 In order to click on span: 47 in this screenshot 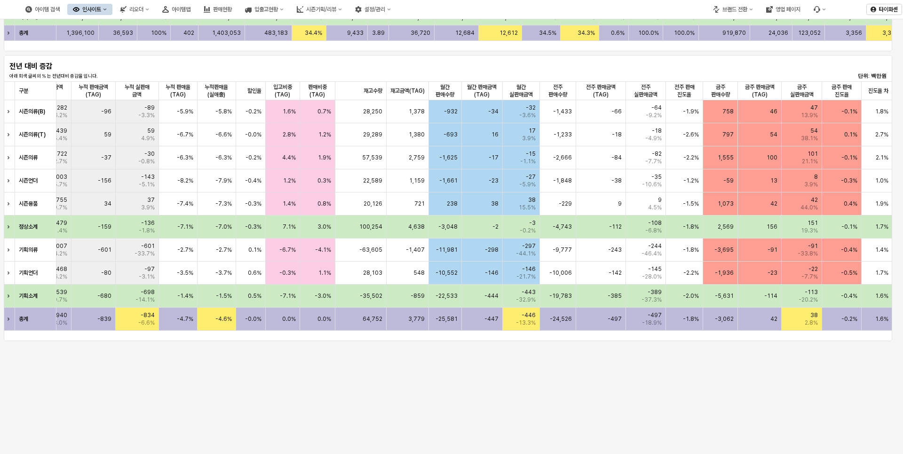, I will do `click(814, 108)`.